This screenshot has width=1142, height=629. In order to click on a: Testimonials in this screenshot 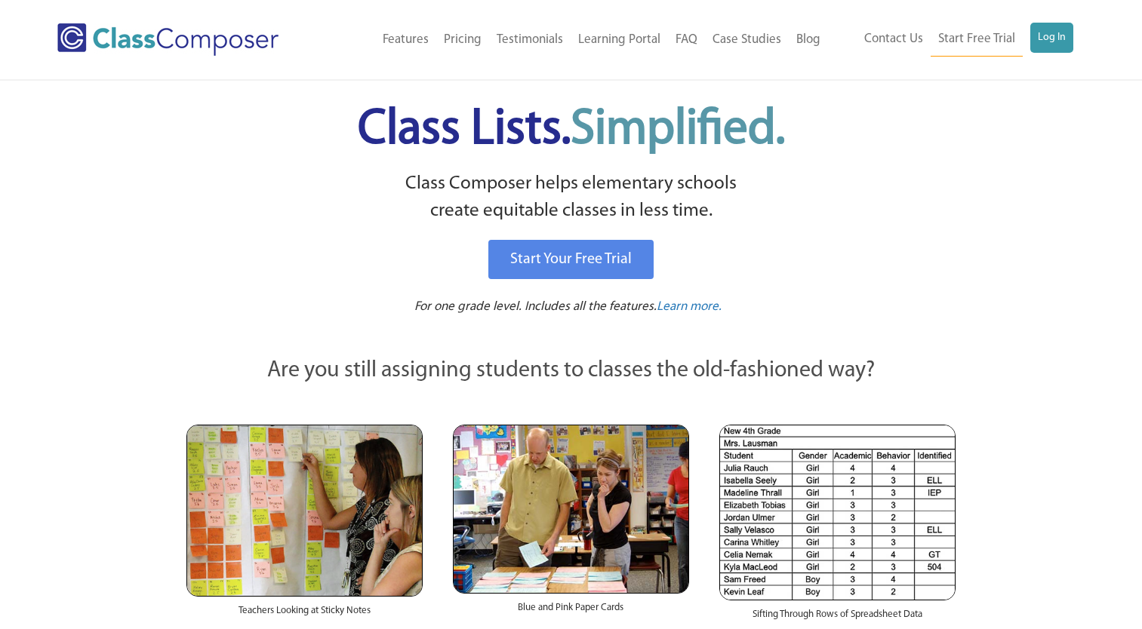, I will do `click(530, 40)`.